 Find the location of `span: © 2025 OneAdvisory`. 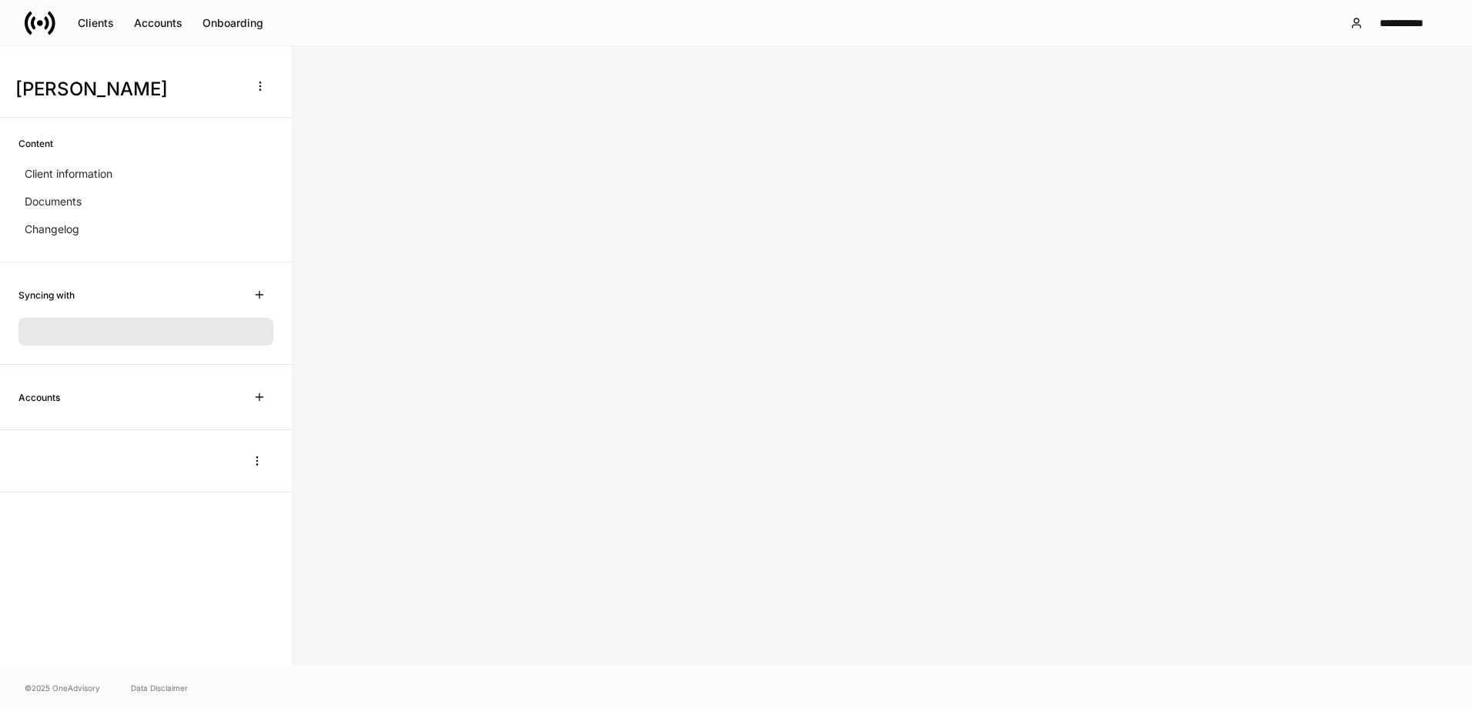

span: © 2025 OneAdvisory is located at coordinates (62, 688).